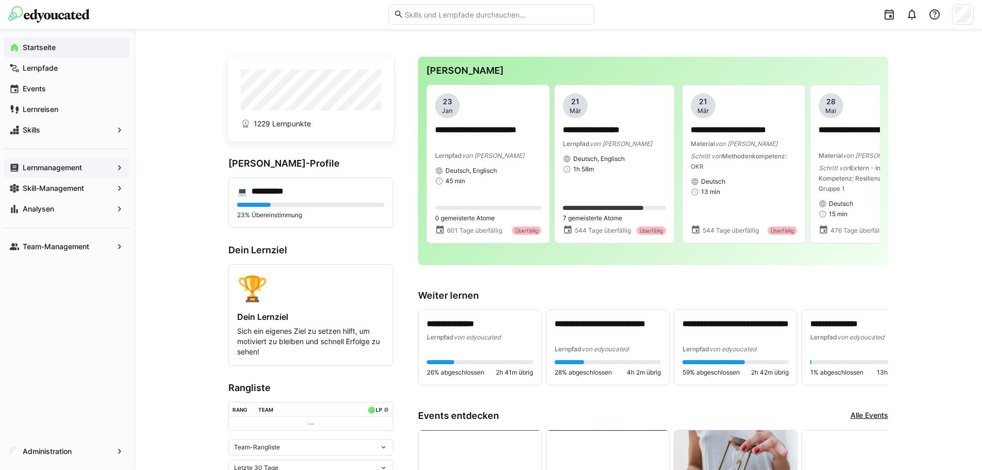 This screenshot has width=982, height=470. Describe the element at coordinates (711, 372) in the screenshot. I see `span: 59% abgeschlossen` at that location.